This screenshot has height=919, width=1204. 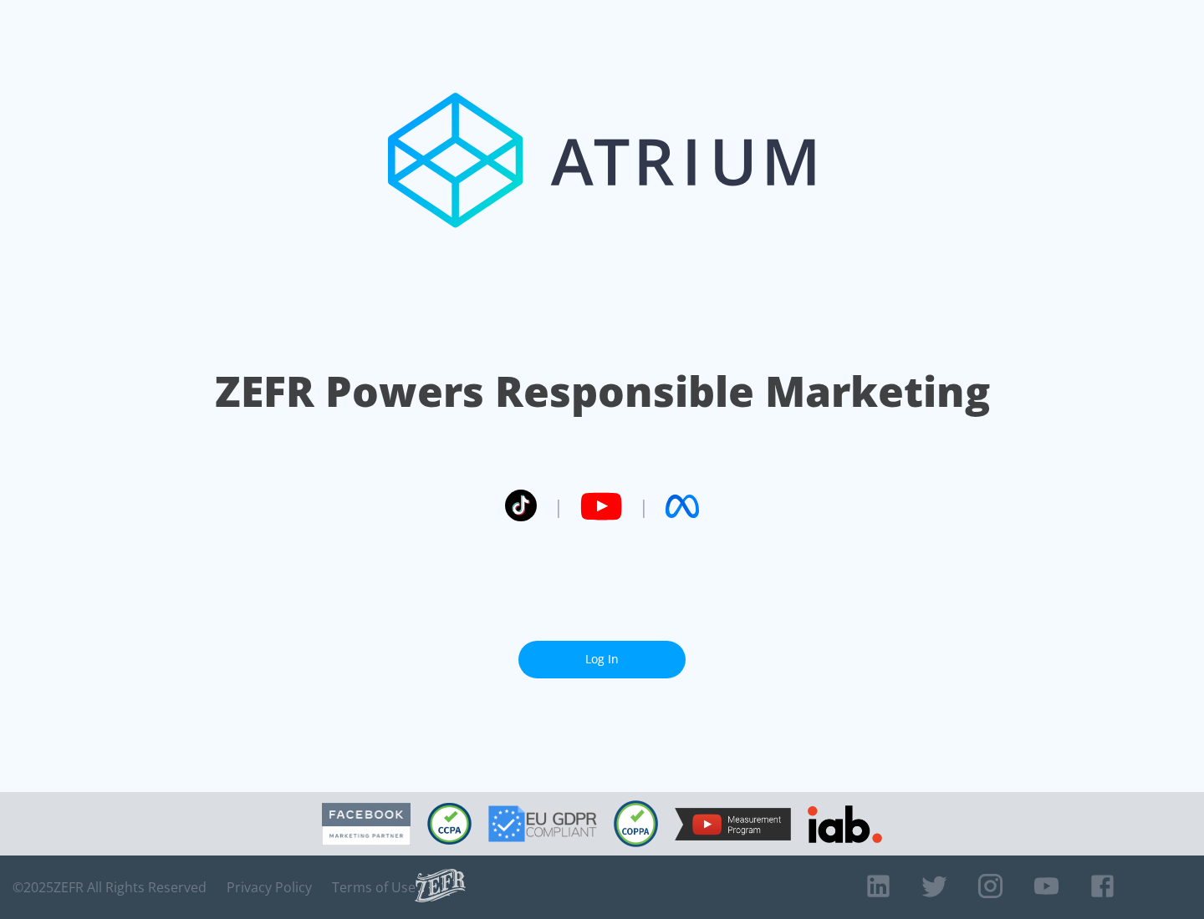 I want to click on span: © 2025 ZEFR All Rights Reserved, so click(x=109, y=888).